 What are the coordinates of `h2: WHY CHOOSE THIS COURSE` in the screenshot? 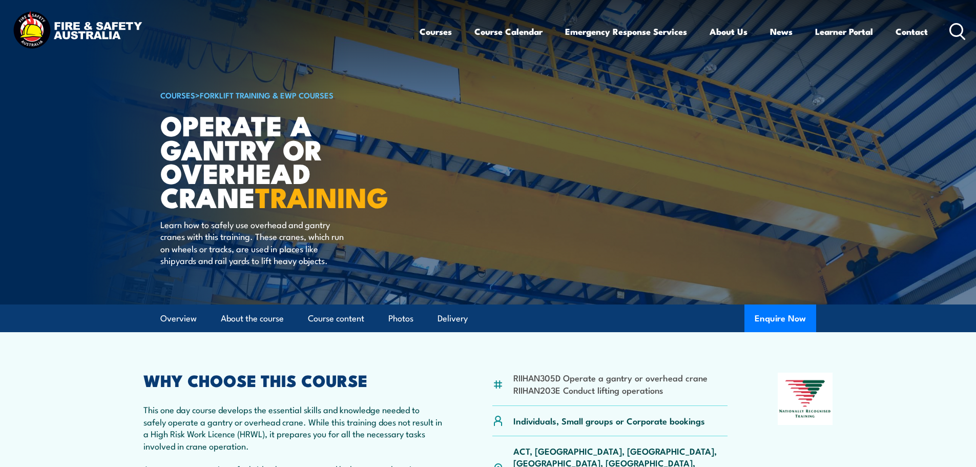 It's located at (293, 380).